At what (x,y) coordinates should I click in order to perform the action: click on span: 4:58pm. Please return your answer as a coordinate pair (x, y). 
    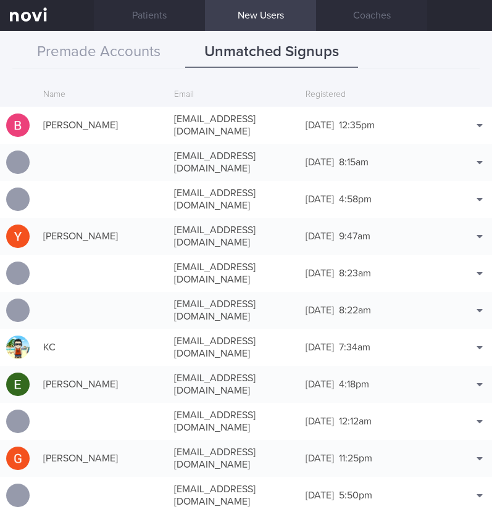
    Looking at the image, I should click on (355, 199).